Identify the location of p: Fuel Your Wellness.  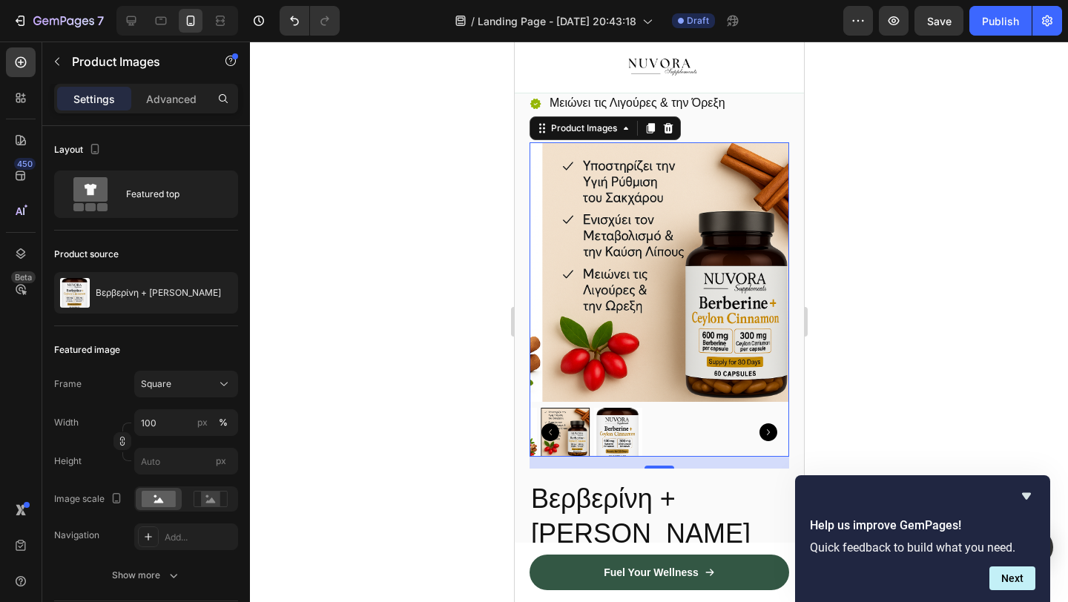
(136, 531).